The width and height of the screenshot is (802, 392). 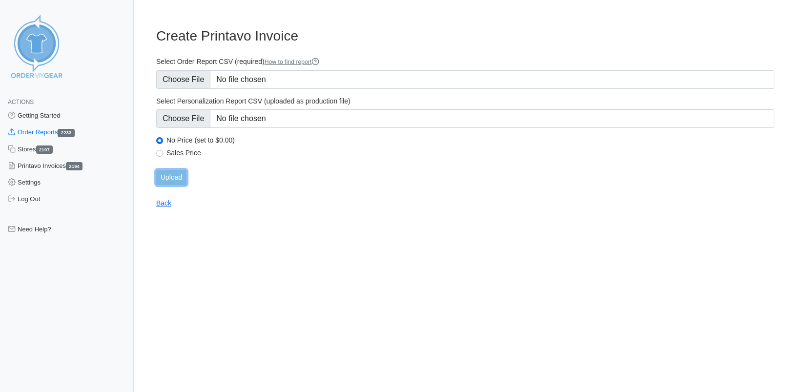 I want to click on label: Sales Price, so click(x=470, y=153).